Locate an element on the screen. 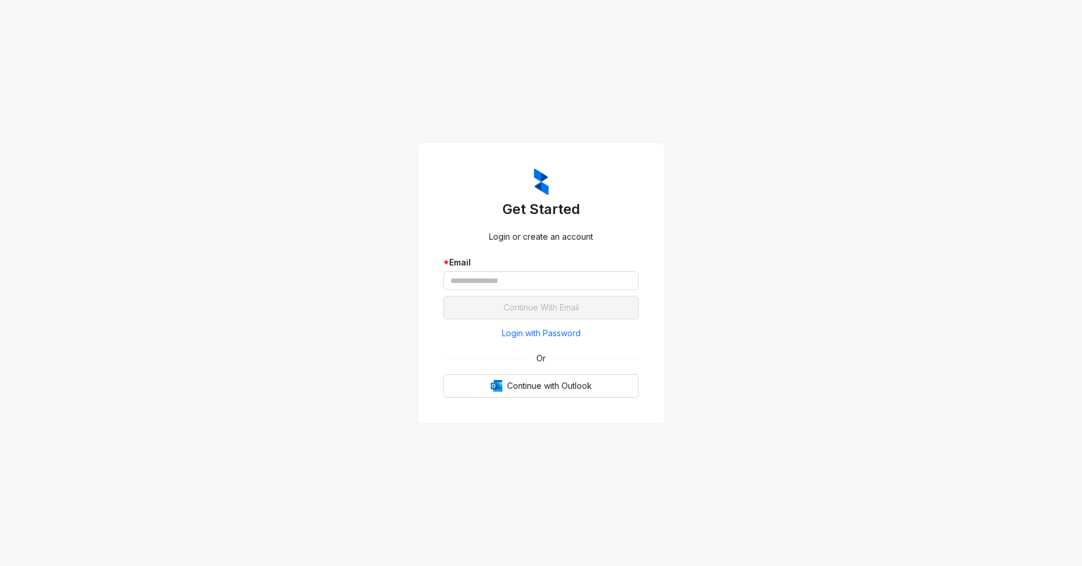 The width and height of the screenshot is (1082, 566). div: Email is located at coordinates (541, 263).